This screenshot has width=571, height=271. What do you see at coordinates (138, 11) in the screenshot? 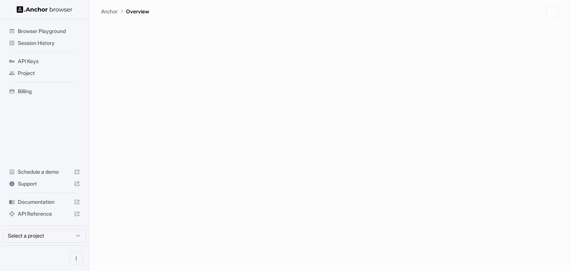
I see `p: Overview` at bounding box center [138, 11].